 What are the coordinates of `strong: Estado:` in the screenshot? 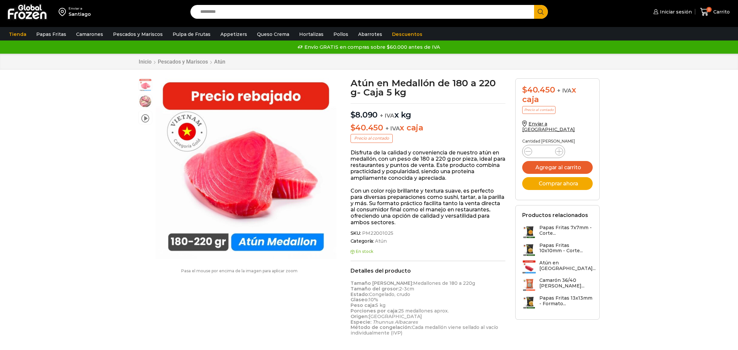 It's located at (360, 295).